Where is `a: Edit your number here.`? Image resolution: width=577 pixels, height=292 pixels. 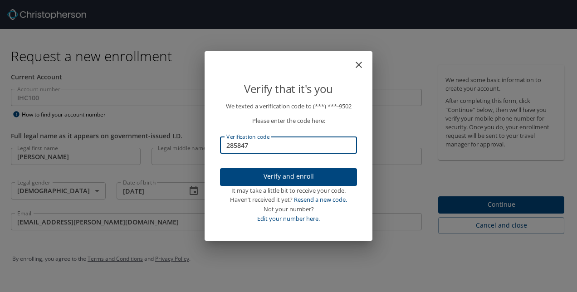 a: Edit your number here. is located at coordinates (288, 218).